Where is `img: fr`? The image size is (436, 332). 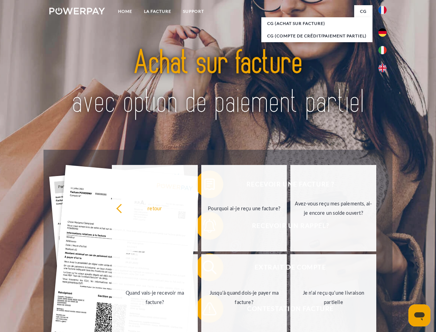
img: fr is located at coordinates (383, 10).